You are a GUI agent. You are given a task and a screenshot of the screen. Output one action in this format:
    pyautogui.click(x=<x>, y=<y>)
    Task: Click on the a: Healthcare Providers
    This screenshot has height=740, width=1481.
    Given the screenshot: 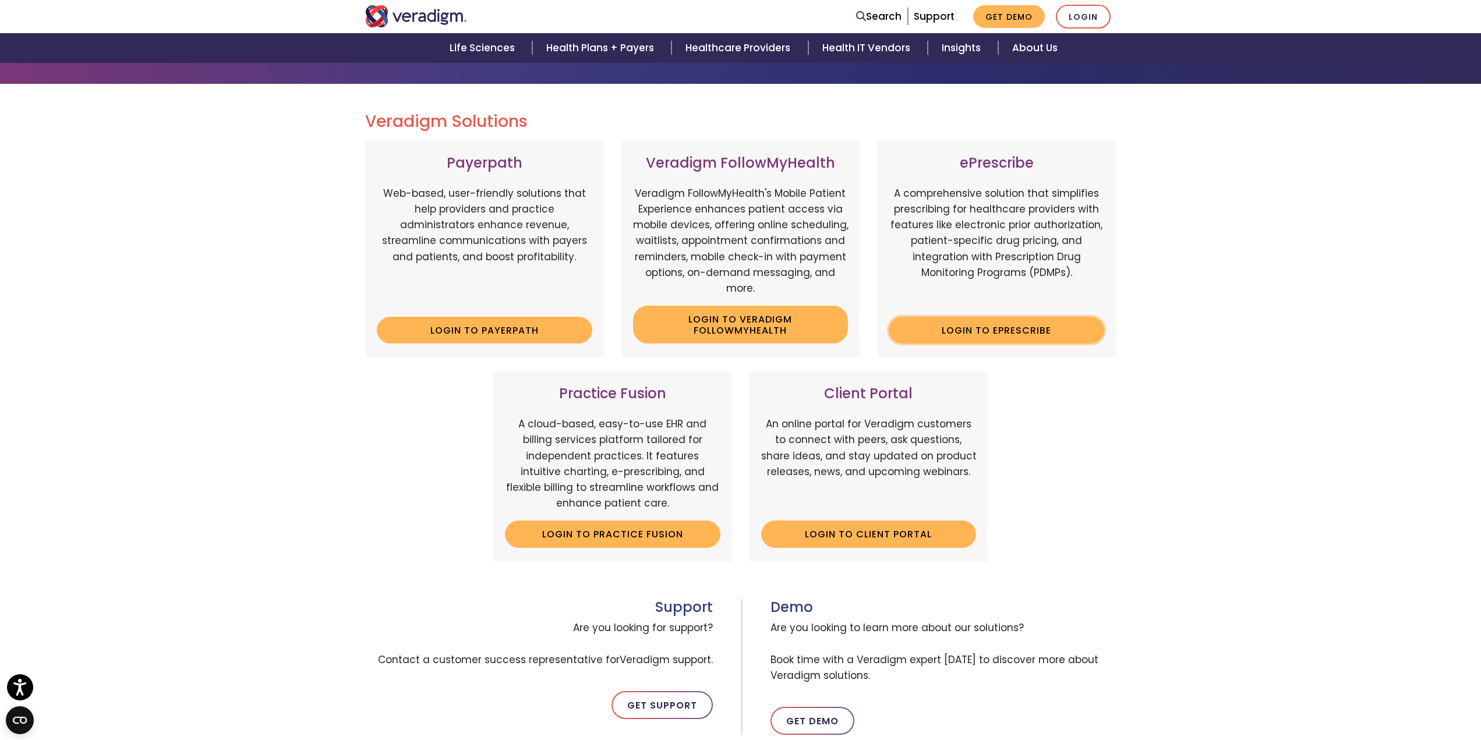 What is the action you would take?
    pyautogui.click(x=740, y=48)
    